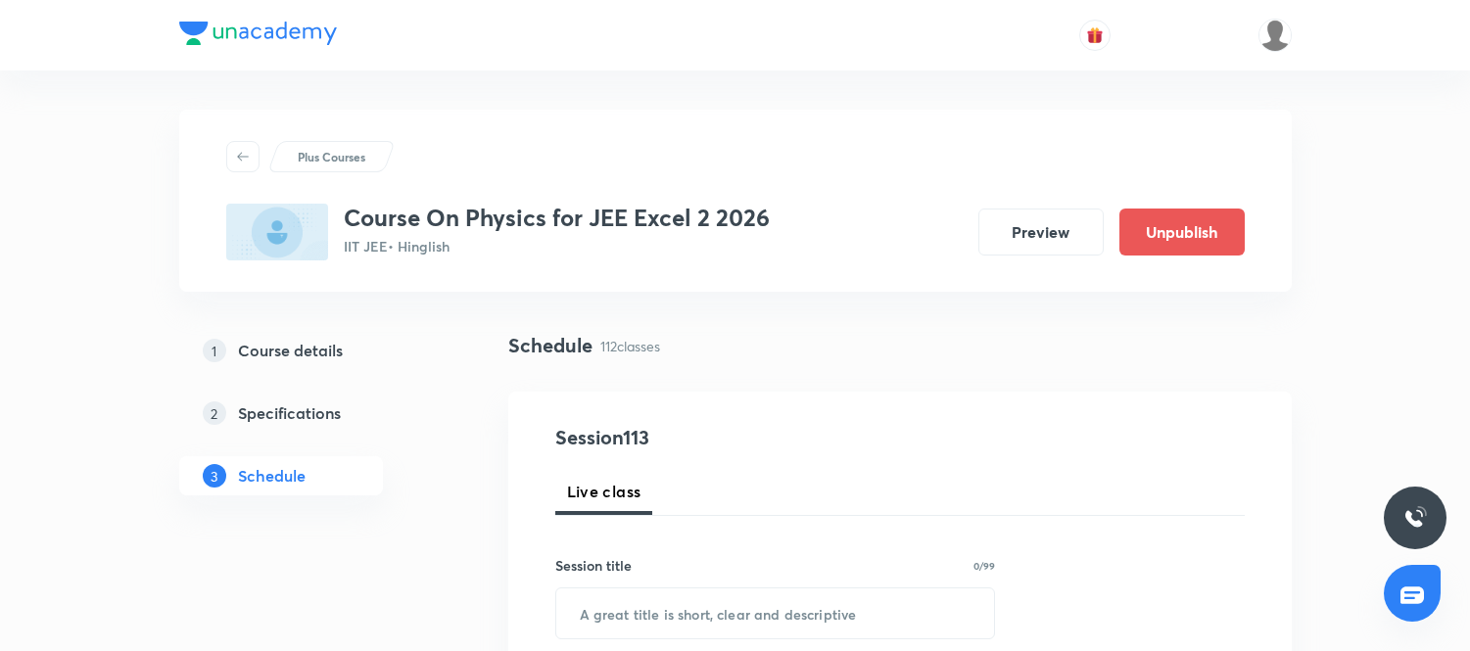 This screenshot has height=651, width=1470. I want to click on h4: Session 113, so click(733, 438).